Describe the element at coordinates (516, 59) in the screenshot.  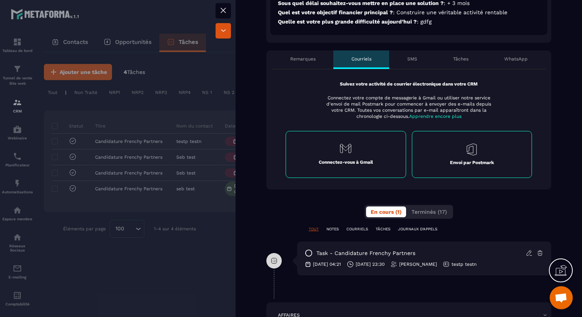
I see `p: WhatsApp` at that location.